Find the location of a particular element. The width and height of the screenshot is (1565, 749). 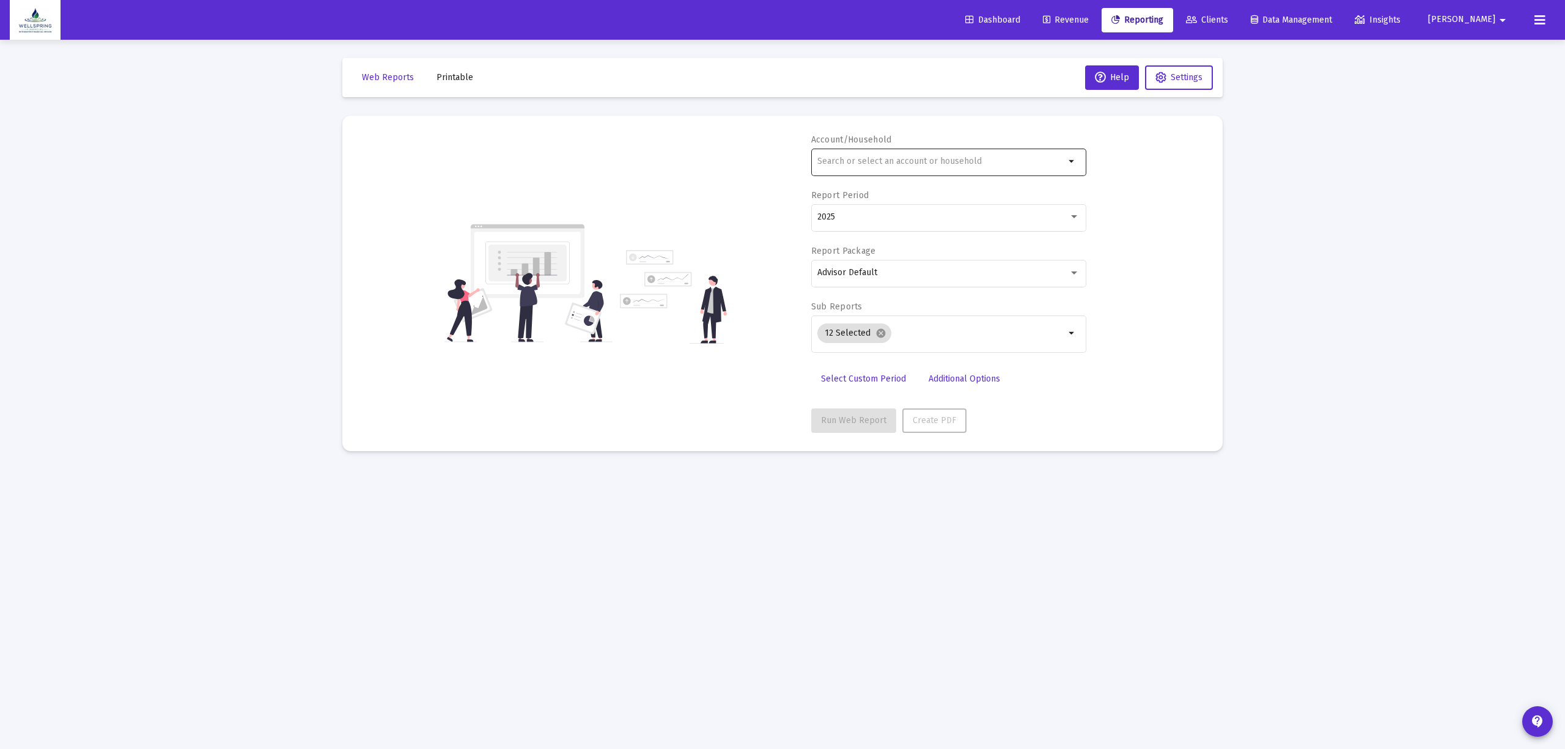

label: Report Package is located at coordinates (844, 251).